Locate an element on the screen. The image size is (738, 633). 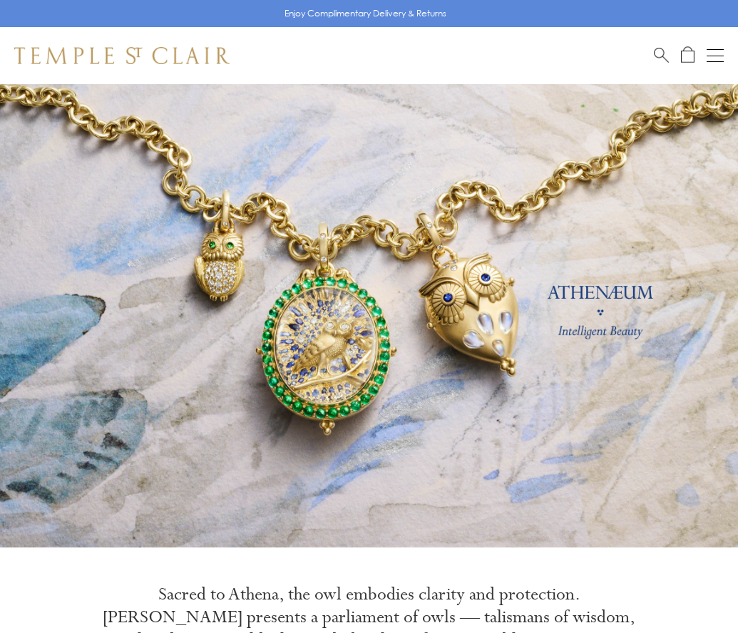
a: Search is located at coordinates (661, 55).